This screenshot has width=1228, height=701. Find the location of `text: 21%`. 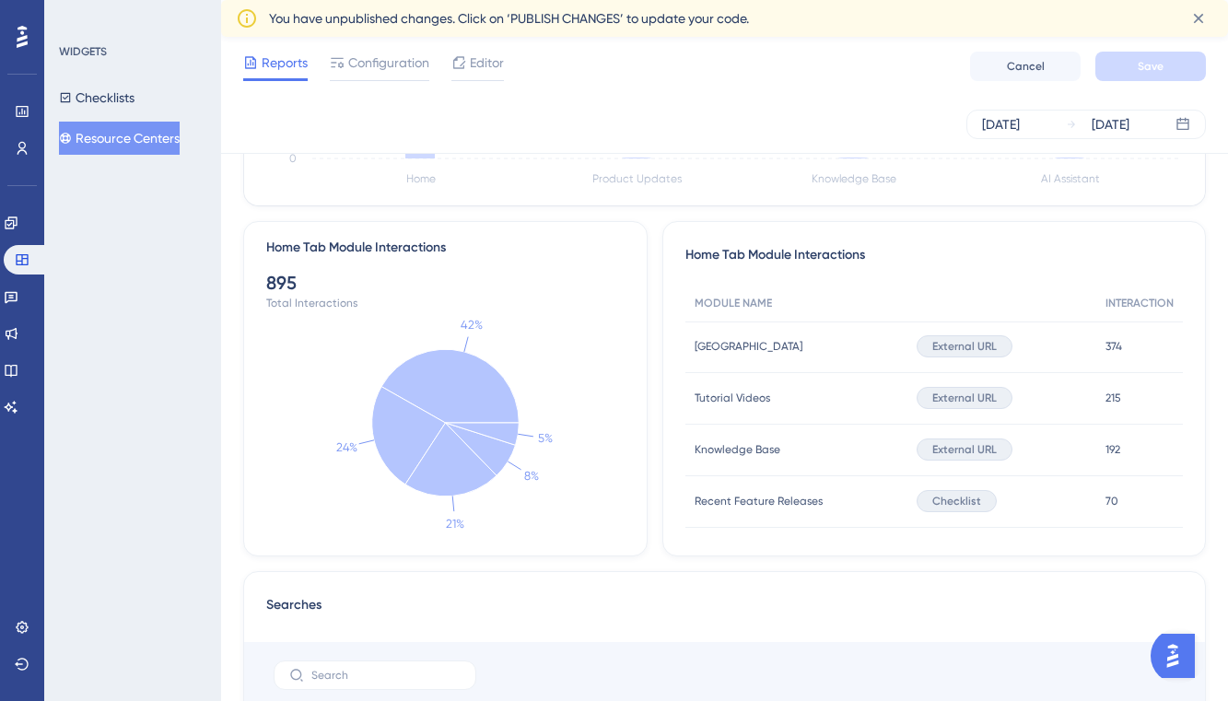

text: 21% is located at coordinates (455, 523).